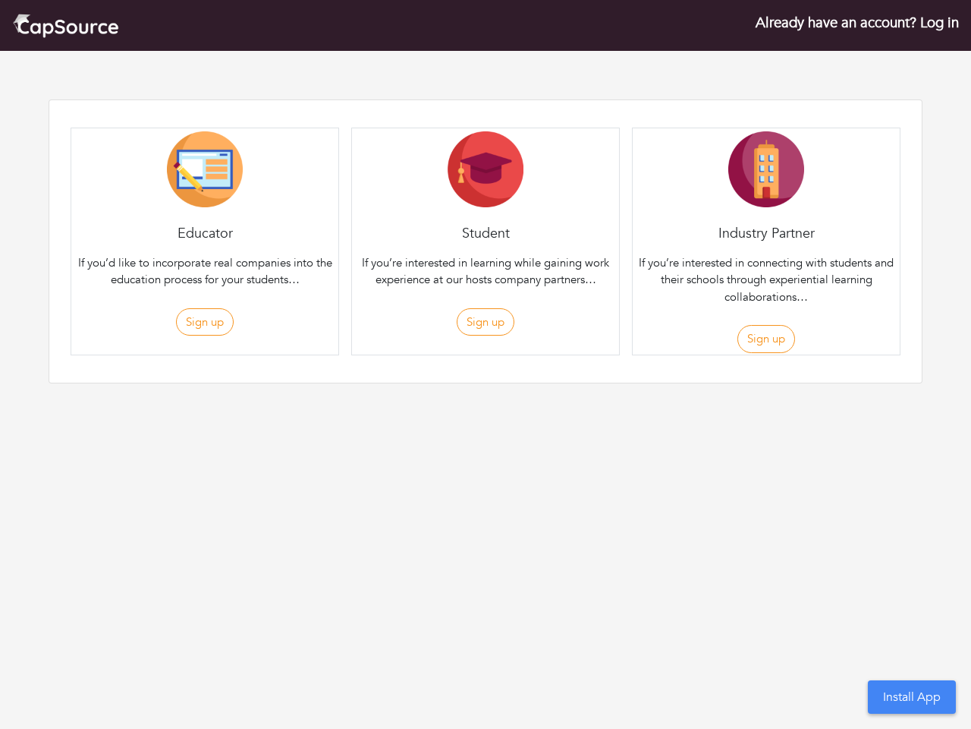  What do you see at coordinates (205, 271) in the screenshot?
I see `p: If you’d like to incorporate real companies into the education process for your students…` at bounding box center [205, 271].